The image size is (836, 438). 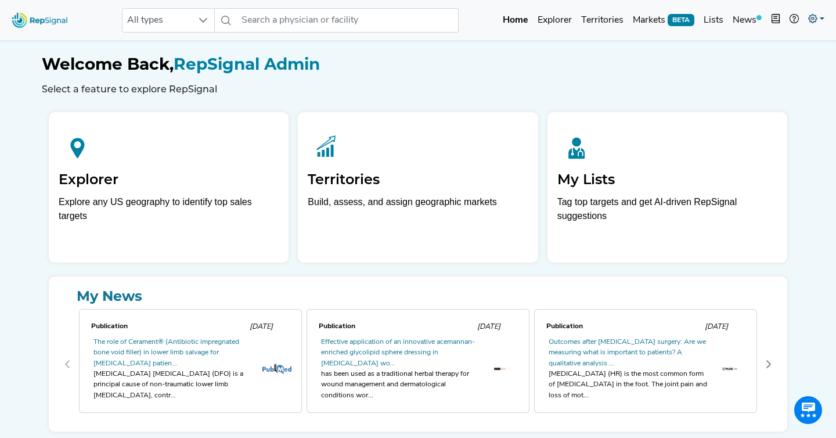 I want to click on div: Explore any US geography to identify top sales targets, so click(x=168, y=209).